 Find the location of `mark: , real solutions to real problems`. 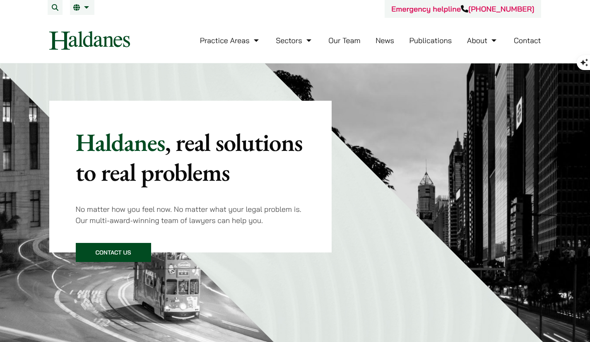

mark: , real solutions to real problems is located at coordinates (189, 157).